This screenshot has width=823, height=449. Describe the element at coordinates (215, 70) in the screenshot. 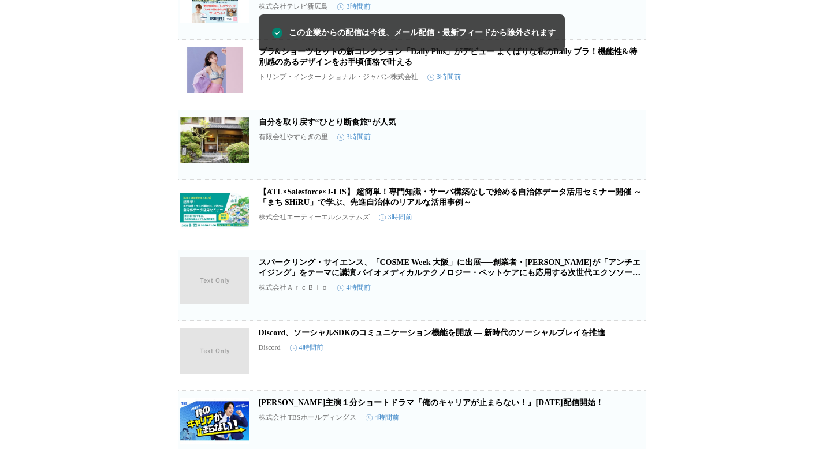

I see `img: ブラ&ショーツセットの新コレクション「Daily Plus」がデビュー よくばりな私のDaily ブラ！機能性&特別感のあるデザインをお手頃価格で叶える` at that location.